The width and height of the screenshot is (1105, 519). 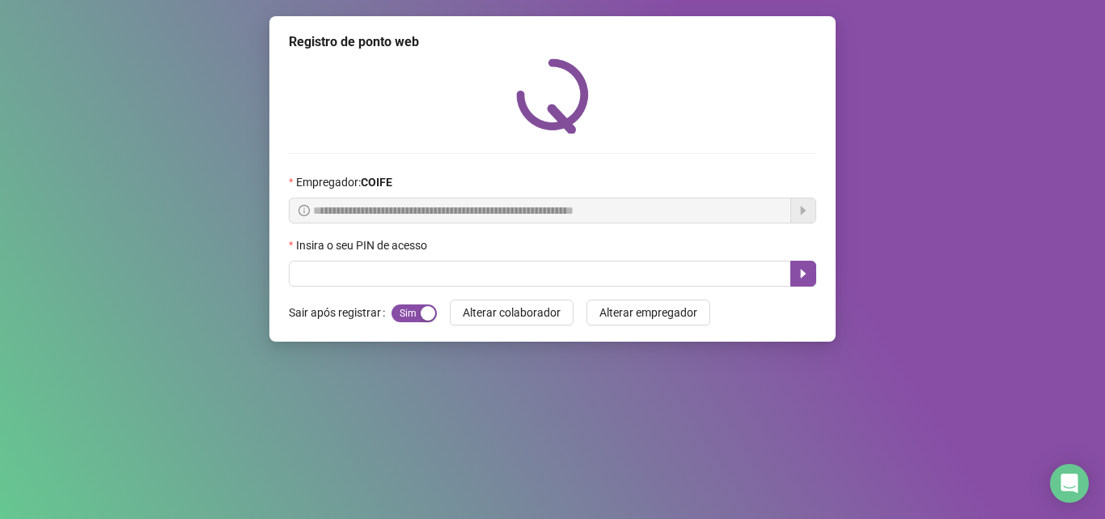 I want to click on span: caret-right, so click(x=803, y=273).